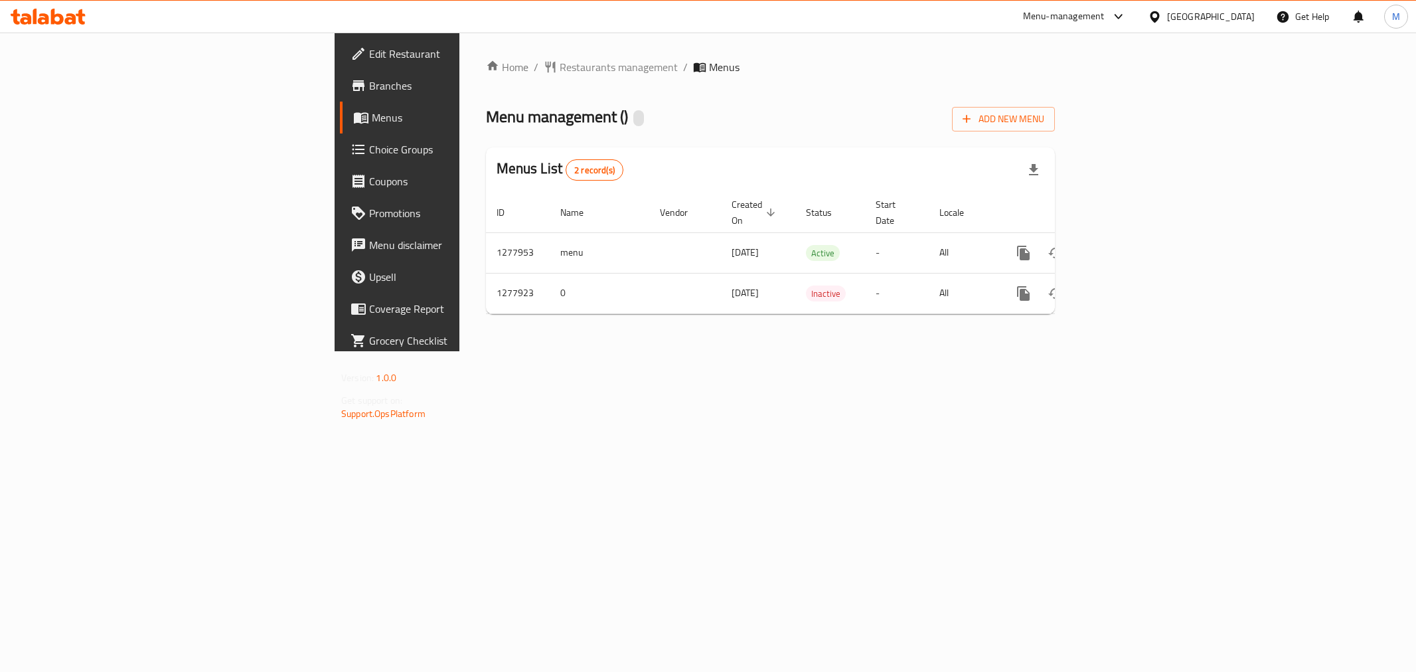 The height and width of the screenshot is (672, 1416). I want to click on span: Start Date, so click(894, 212).